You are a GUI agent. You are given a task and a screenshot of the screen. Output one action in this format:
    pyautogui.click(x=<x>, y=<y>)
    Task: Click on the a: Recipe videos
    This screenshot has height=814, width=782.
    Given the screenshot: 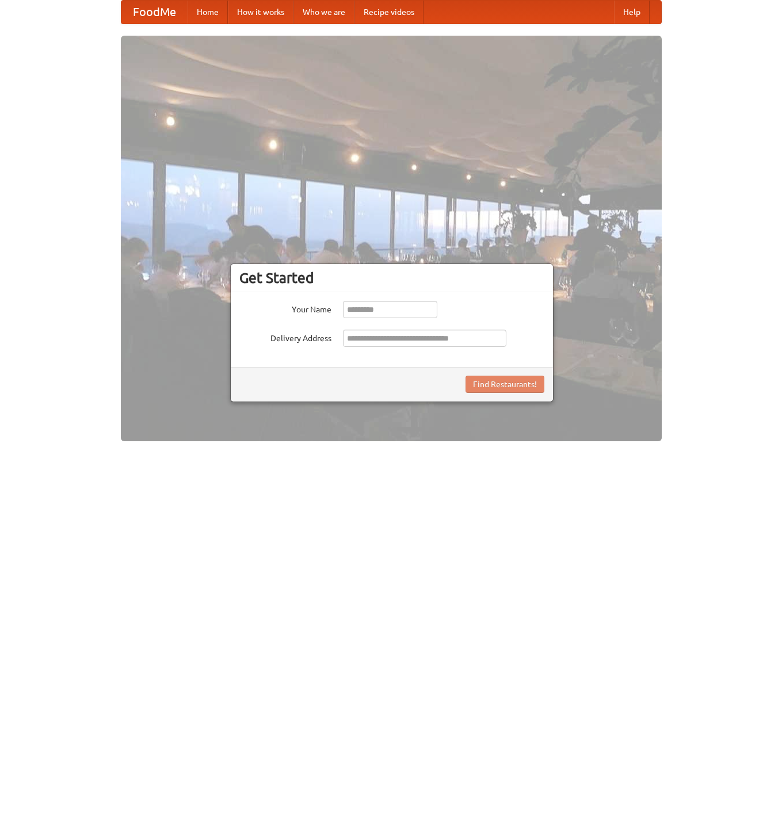 What is the action you would take?
    pyautogui.click(x=389, y=12)
    